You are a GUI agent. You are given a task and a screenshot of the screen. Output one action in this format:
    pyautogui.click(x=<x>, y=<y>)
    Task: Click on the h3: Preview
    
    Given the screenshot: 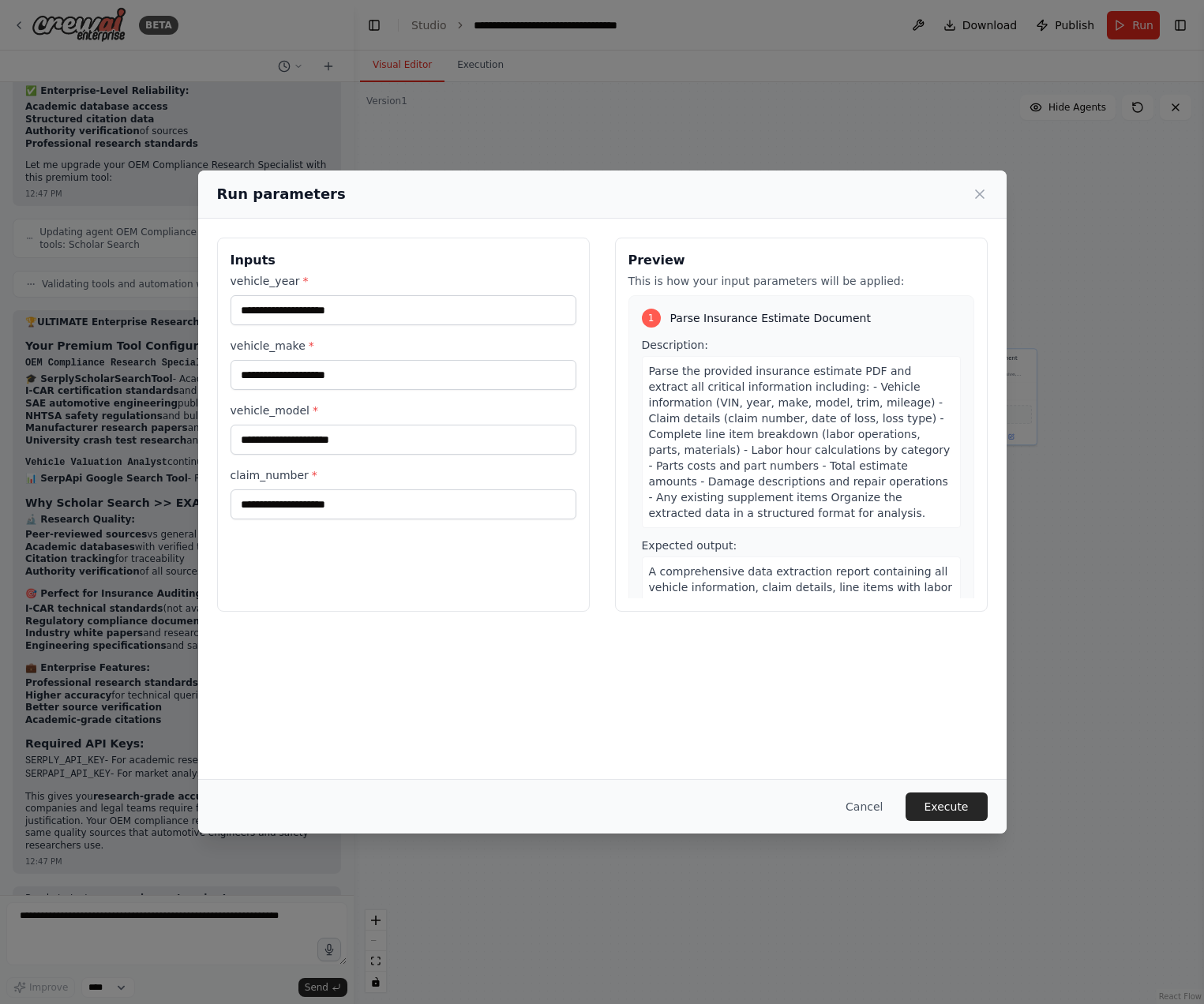 What is the action you would take?
    pyautogui.click(x=801, y=260)
    